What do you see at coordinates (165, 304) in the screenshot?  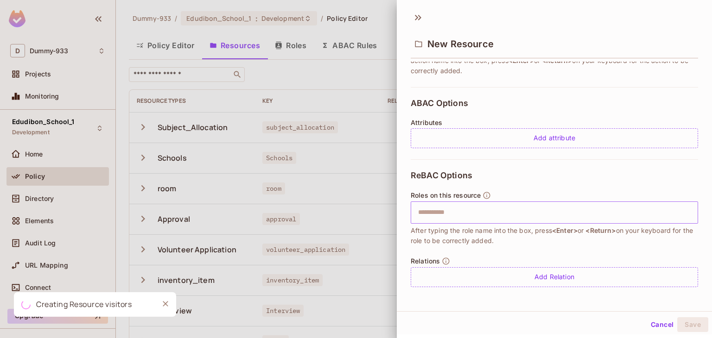 I see `button: Close` at bounding box center [165, 304].